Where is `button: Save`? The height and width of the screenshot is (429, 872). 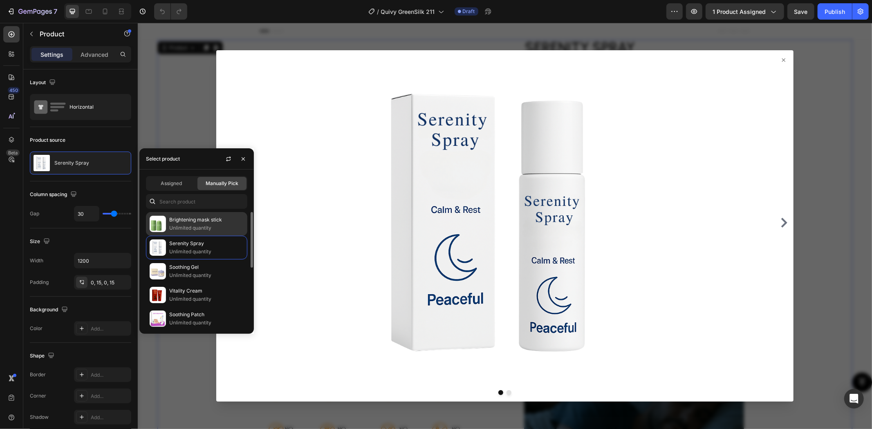
button: Save is located at coordinates (801, 11).